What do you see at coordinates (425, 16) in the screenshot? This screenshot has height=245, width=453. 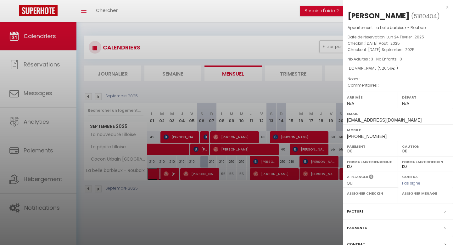 I see `span: 5180404` at bounding box center [425, 16].